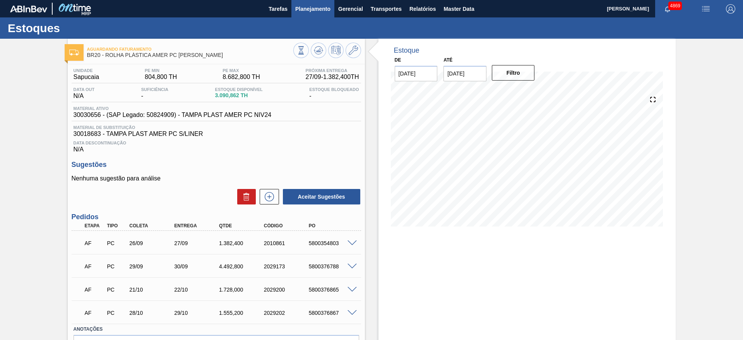 The image size is (743, 340). What do you see at coordinates (216, 329) in the screenshot?
I see `label: Anotações` at bounding box center [216, 329].